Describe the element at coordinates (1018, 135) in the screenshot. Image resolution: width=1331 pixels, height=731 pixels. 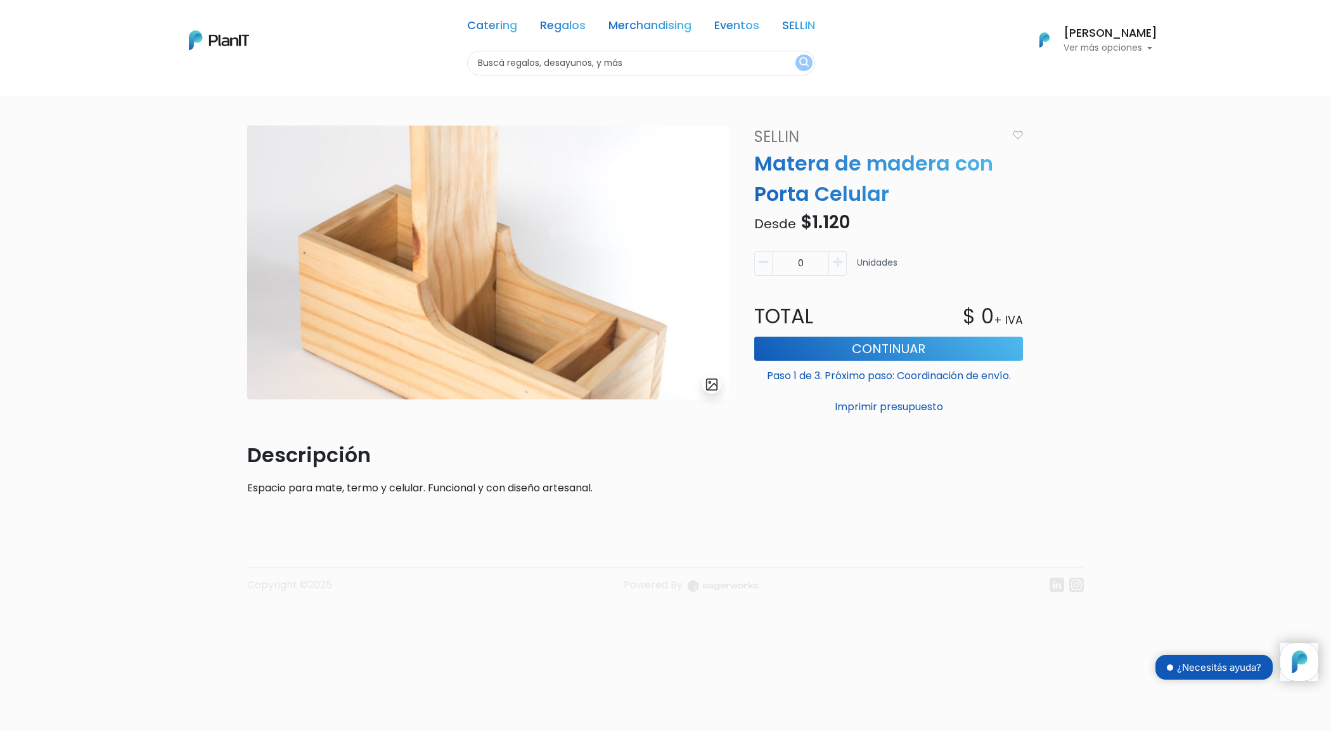
I see `img: heart_icon` at that location.